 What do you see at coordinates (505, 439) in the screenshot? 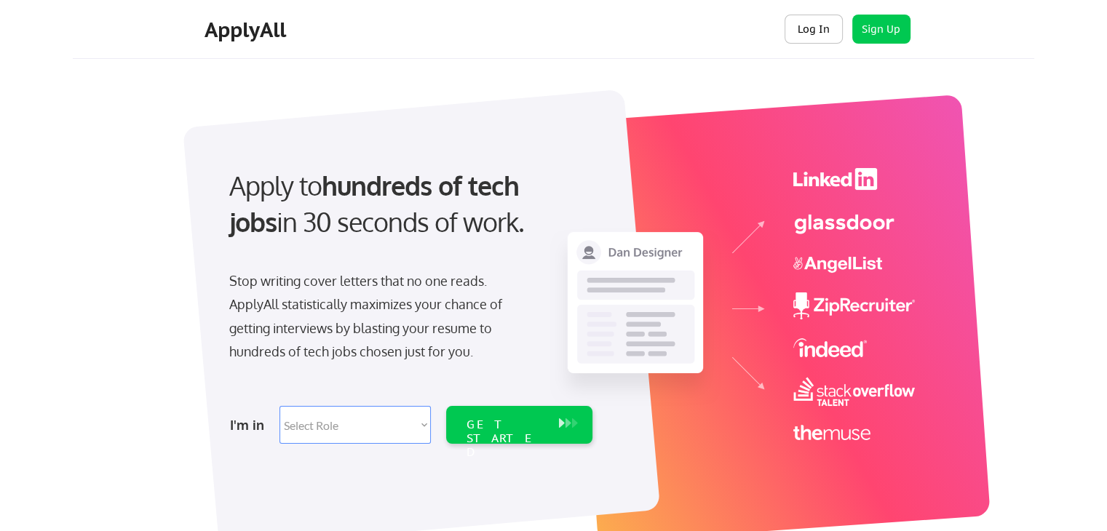
I see `div: GET STARTED` at bounding box center [505, 439].